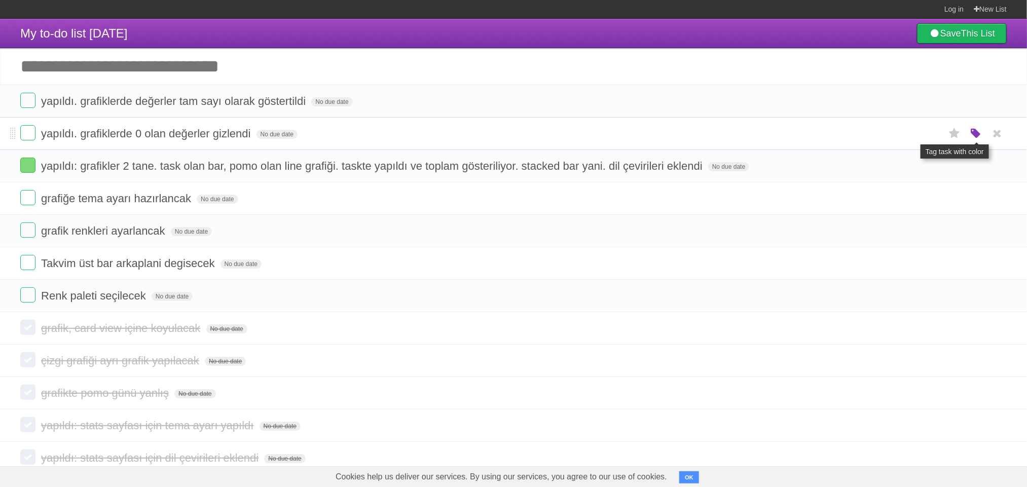 The width and height of the screenshot is (1027, 487). I want to click on label: Star task, so click(954, 133).